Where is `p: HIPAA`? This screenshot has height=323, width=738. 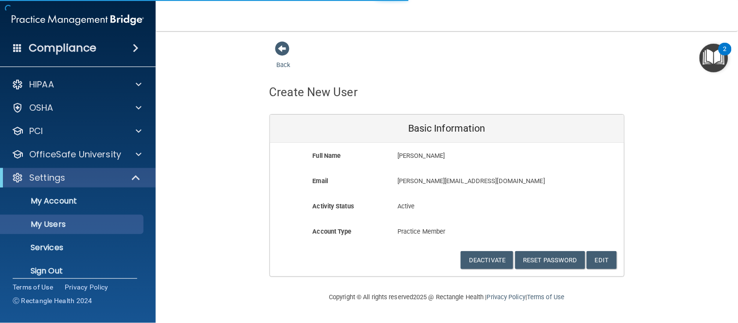
p: HIPAA is located at coordinates (41, 85).